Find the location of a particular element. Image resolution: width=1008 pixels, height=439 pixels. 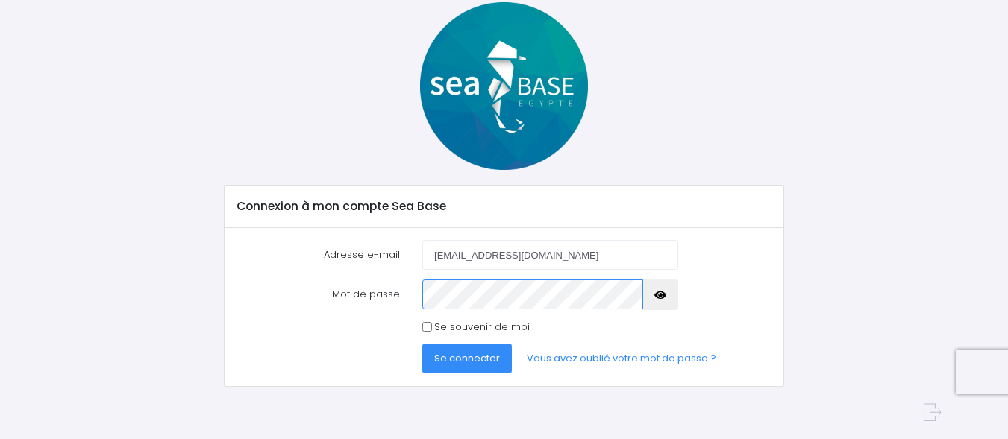

label: Se souvenir de moi is located at coordinates (482, 327).